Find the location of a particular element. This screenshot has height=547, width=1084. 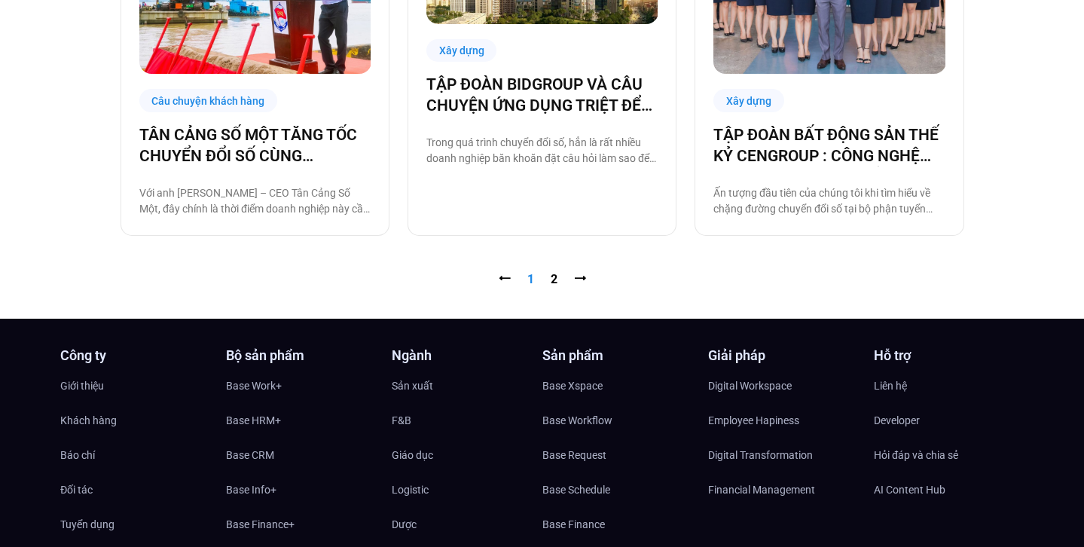

a: 2 is located at coordinates (554, 279).